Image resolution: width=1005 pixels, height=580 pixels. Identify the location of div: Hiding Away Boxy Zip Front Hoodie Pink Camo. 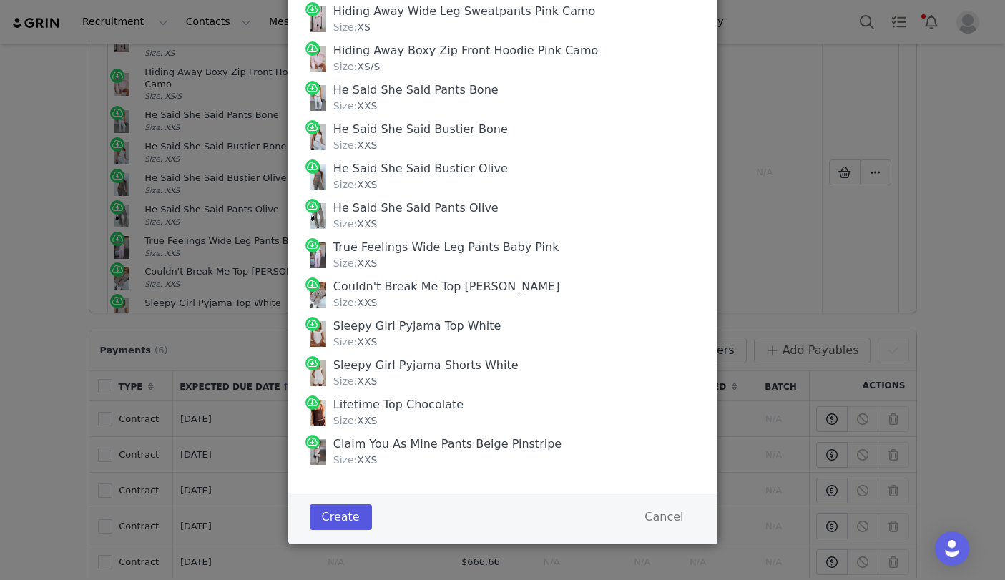
(466, 51).